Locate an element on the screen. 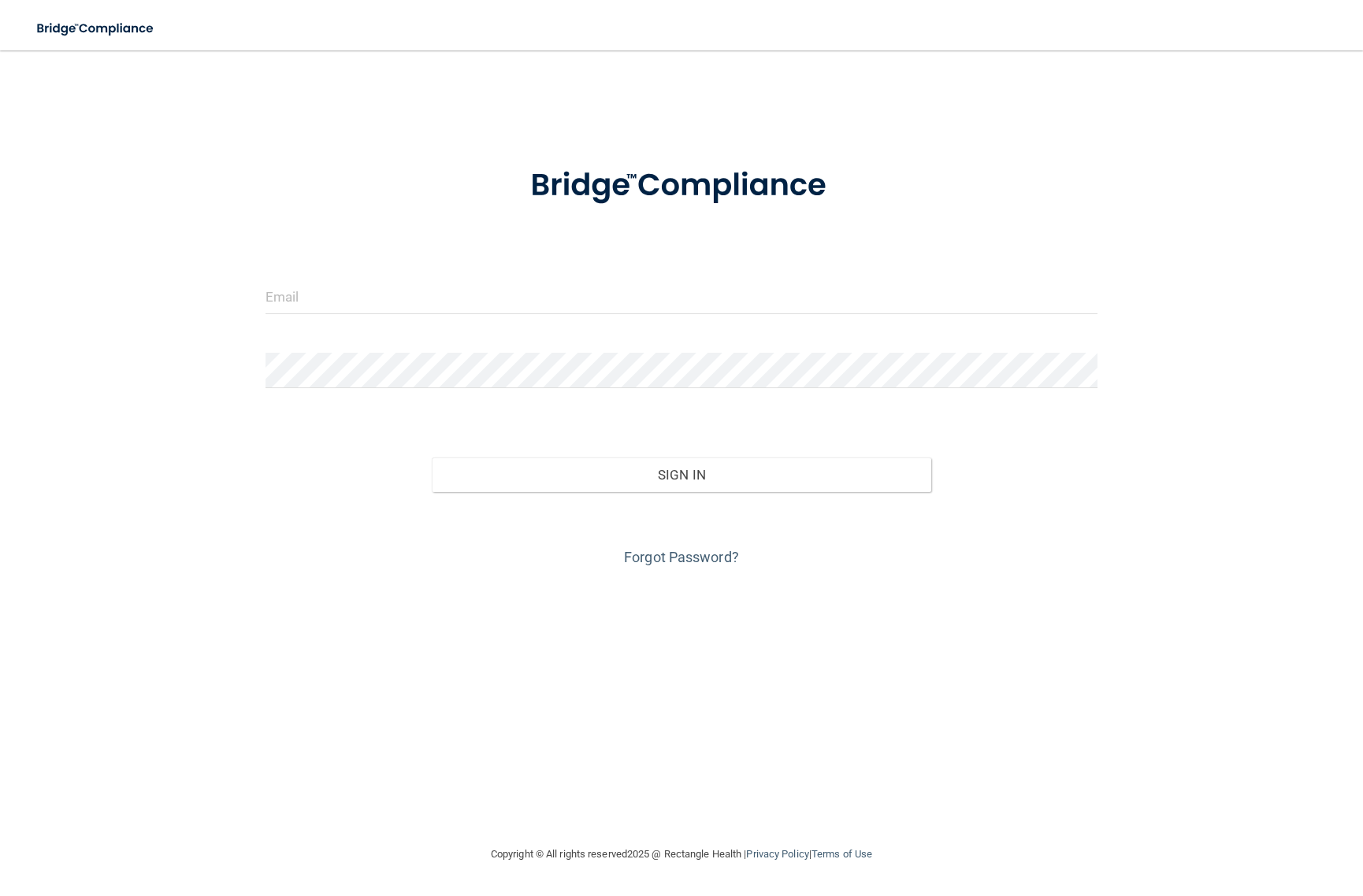 The image size is (1363, 896). input: Email is located at coordinates (682, 296).